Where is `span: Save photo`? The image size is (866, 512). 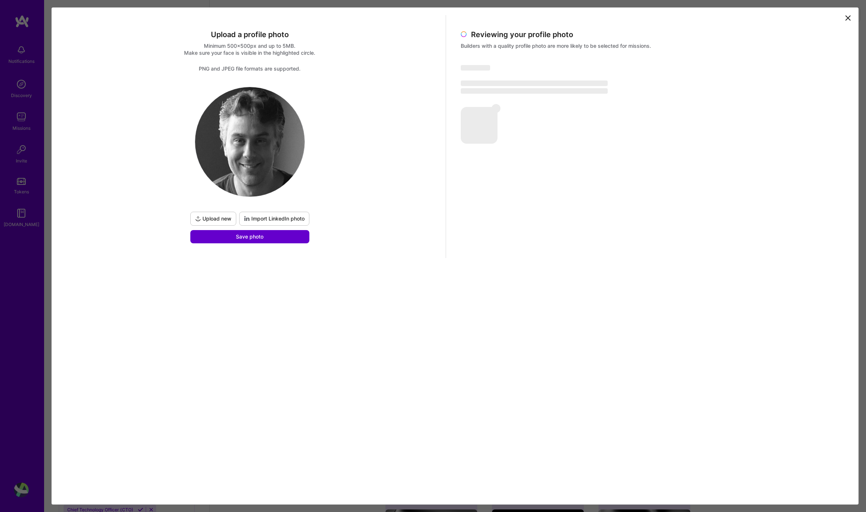
span: Save photo is located at coordinates (250, 237).